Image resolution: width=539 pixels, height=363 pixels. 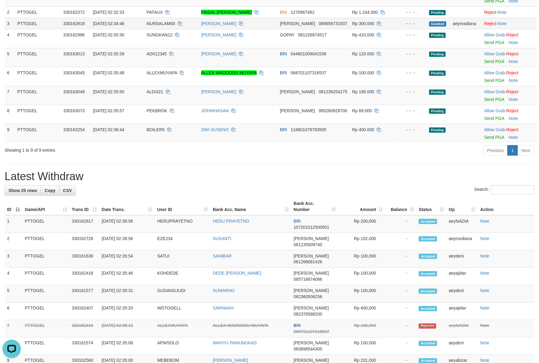 What do you see at coordinates (74, 73) in the screenshot?
I see `span: 330163045` at bounding box center [74, 73].